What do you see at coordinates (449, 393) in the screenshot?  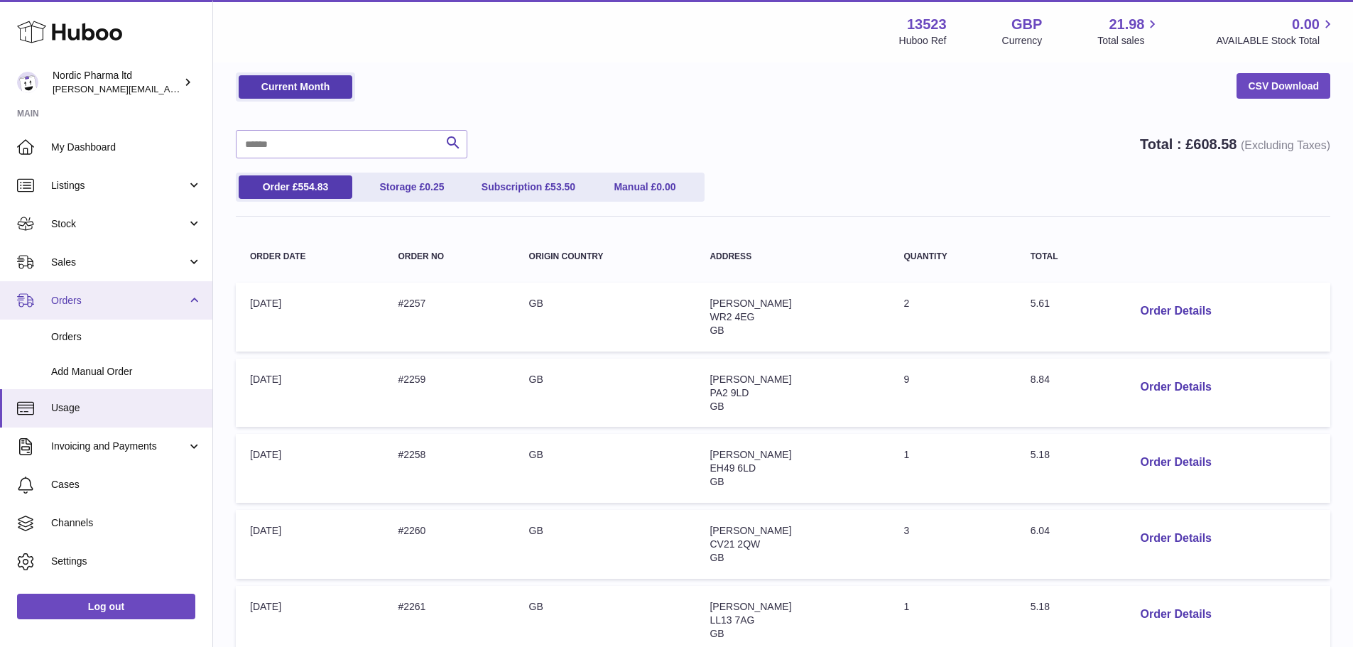 I see `td: #2259` at bounding box center [449, 393].